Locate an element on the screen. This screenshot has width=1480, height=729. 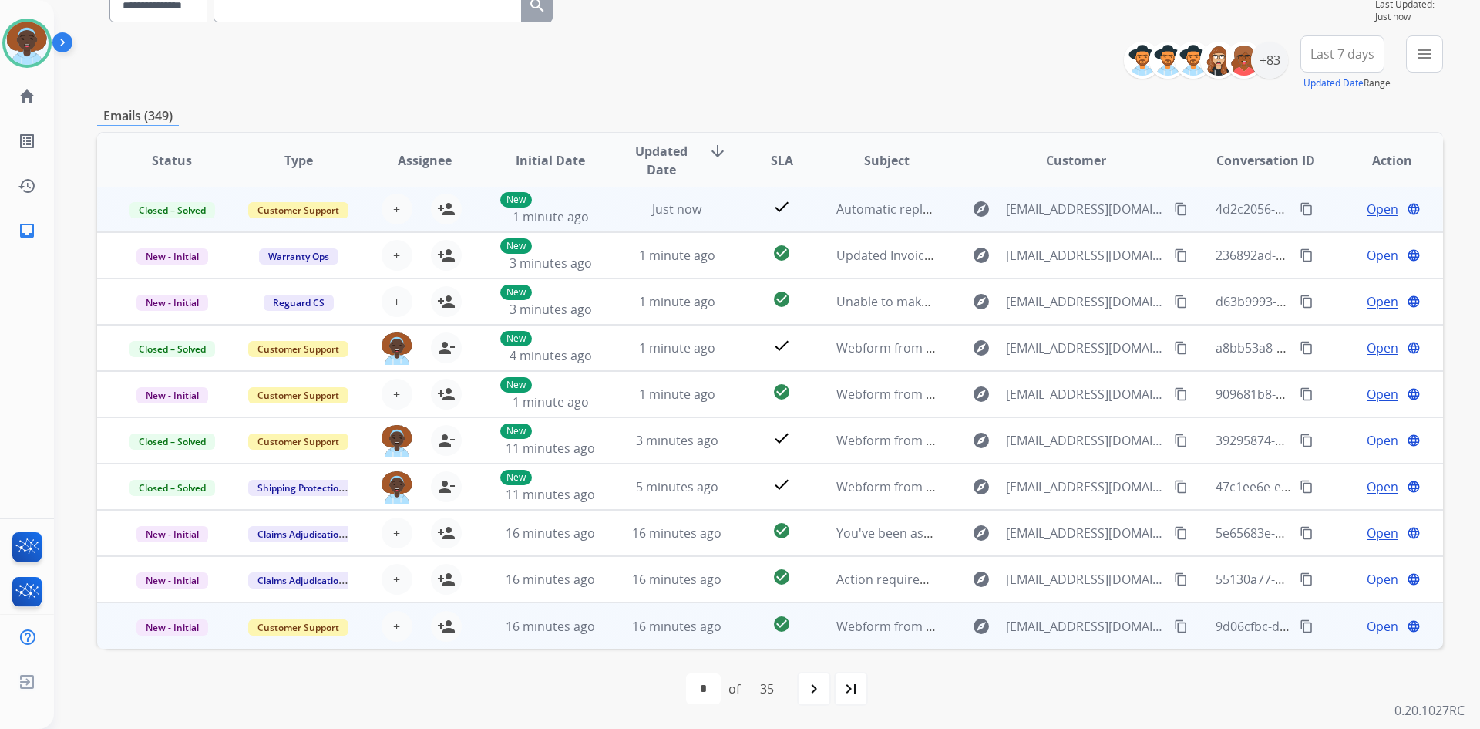
span: Updated Date is located at coordinates (661, 160).